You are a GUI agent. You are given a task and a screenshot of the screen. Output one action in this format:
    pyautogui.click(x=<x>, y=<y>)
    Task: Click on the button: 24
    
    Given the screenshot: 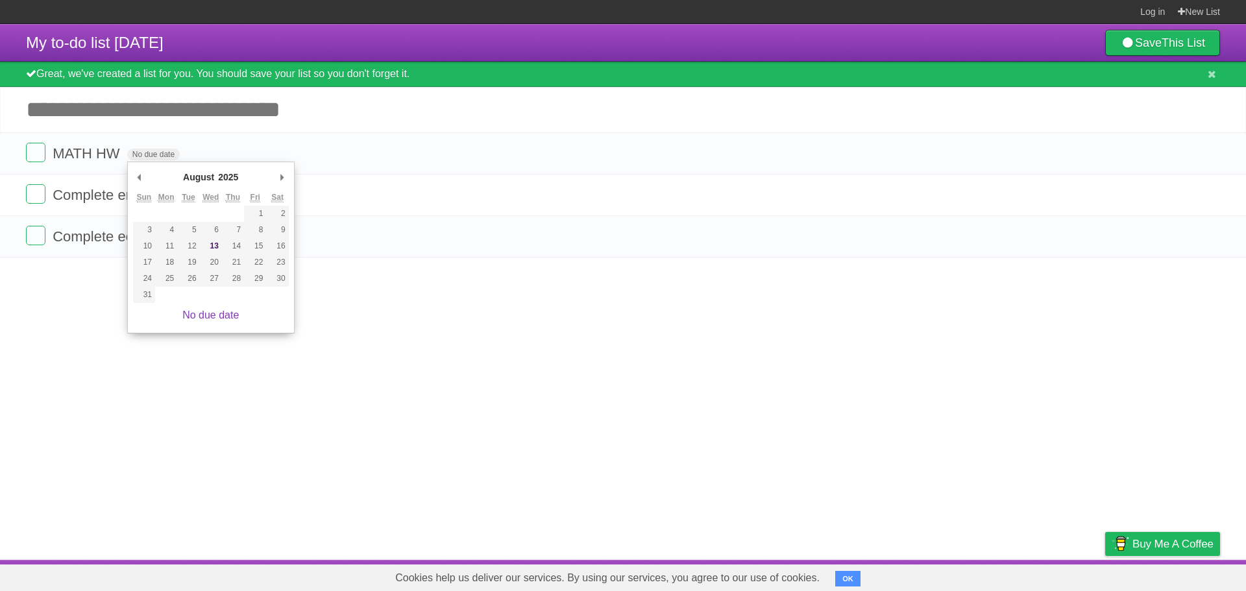 What is the action you would take?
    pyautogui.click(x=144, y=278)
    